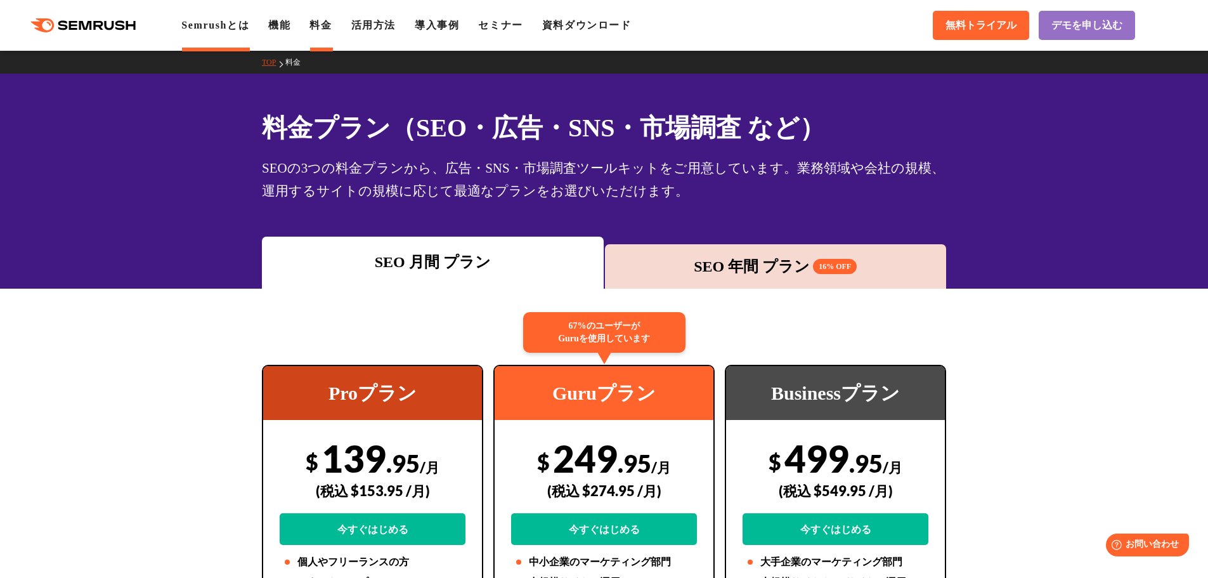  I want to click on a: 無料トライアル, so click(981, 25).